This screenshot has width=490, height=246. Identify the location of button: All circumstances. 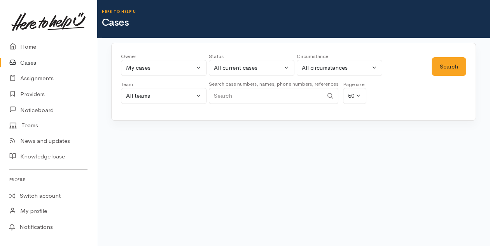
(340, 68).